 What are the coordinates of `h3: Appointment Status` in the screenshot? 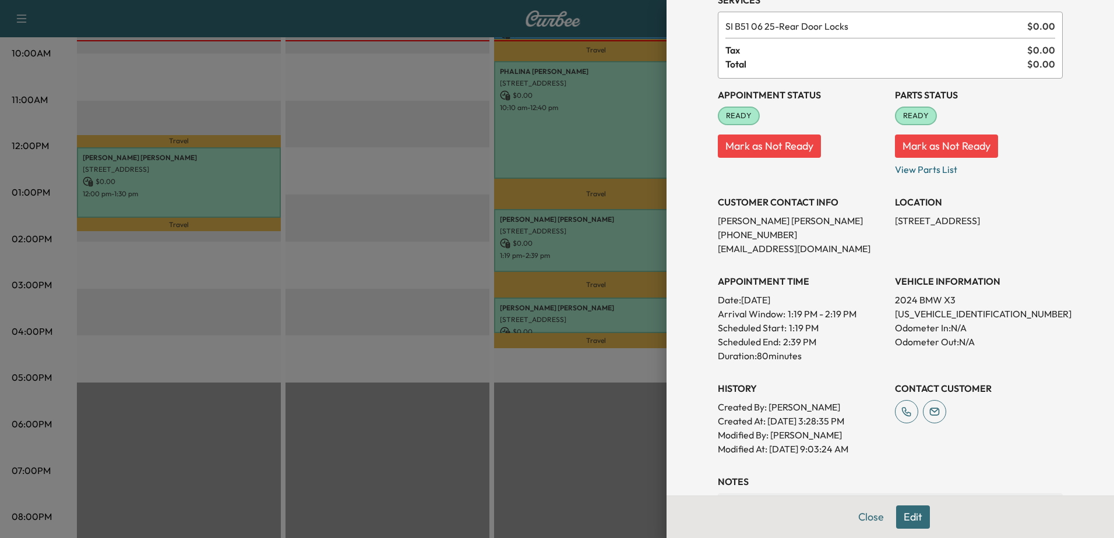 It's located at (802, 95).